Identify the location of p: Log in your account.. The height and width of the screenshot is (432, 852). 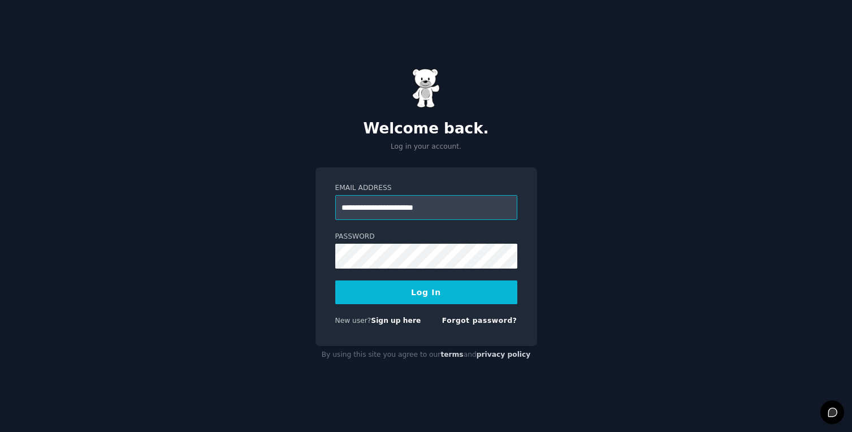
(426, 147).